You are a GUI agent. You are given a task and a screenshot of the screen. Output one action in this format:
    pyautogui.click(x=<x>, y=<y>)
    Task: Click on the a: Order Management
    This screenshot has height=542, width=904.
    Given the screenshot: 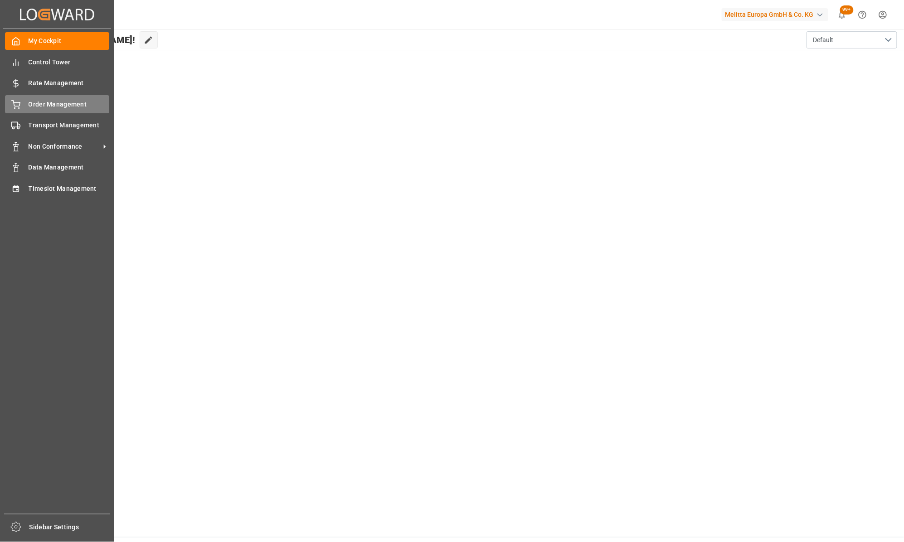 What is the action you would take?
    pyautogui.click(x=57, y=104)
    